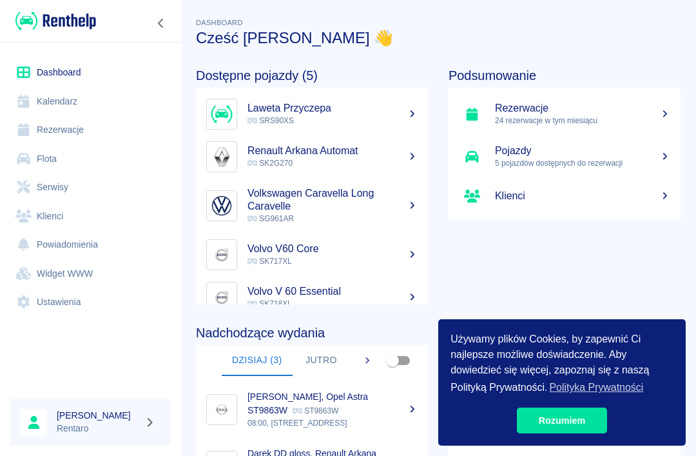 This screenshot has width=696, height=456. What do you see at coordinates (312, 297) in the screenshot?
I see `a: ImageVolvo V 60 Essential SK718XL` at bounding box center [312, 297].